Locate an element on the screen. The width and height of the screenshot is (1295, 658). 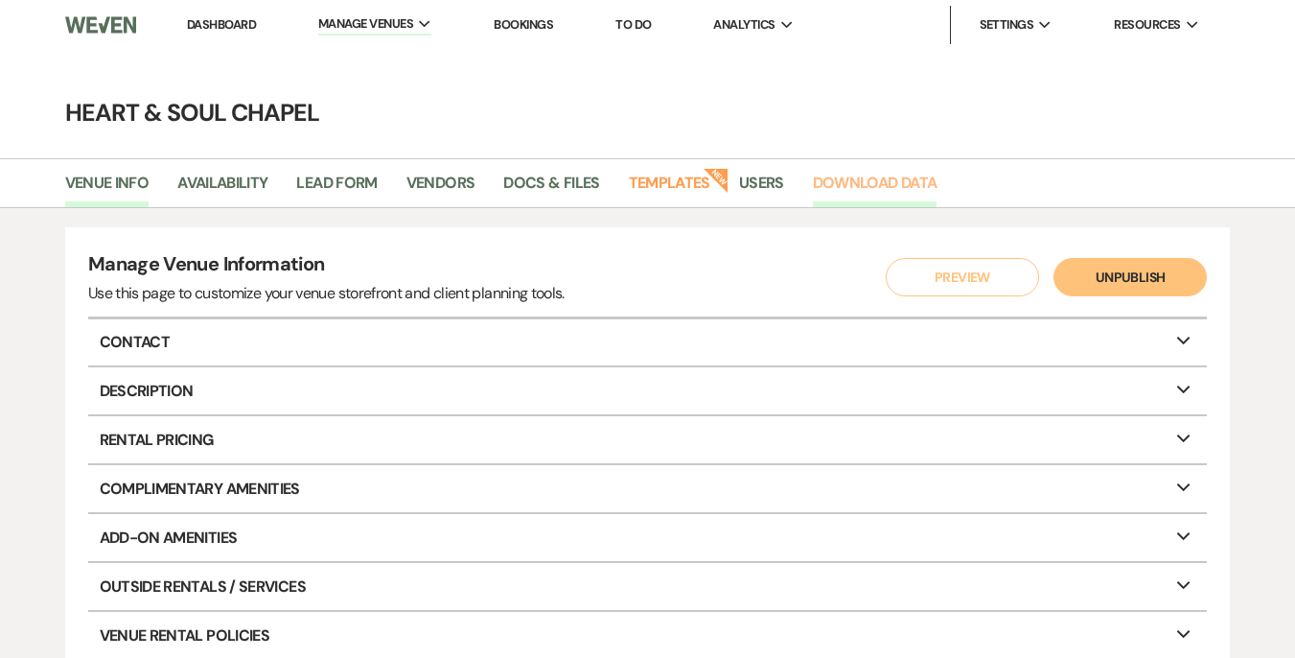
a: Availability is located at coordinates (222, 189).